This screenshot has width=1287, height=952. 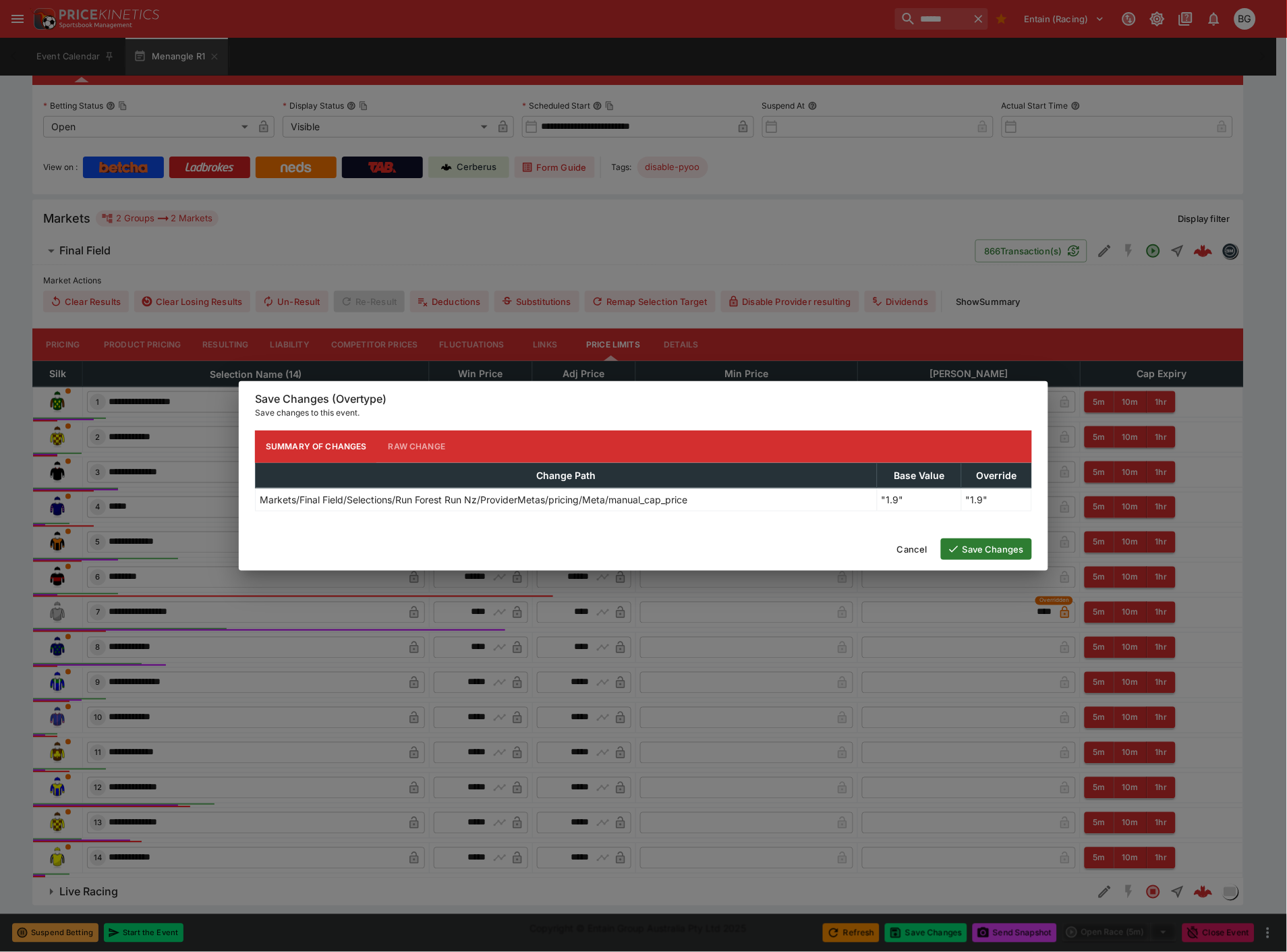 What do you see at coordinates (417, 447) in the screenshot?
I see `button: Raw Change` at bounding box center [417, 447].